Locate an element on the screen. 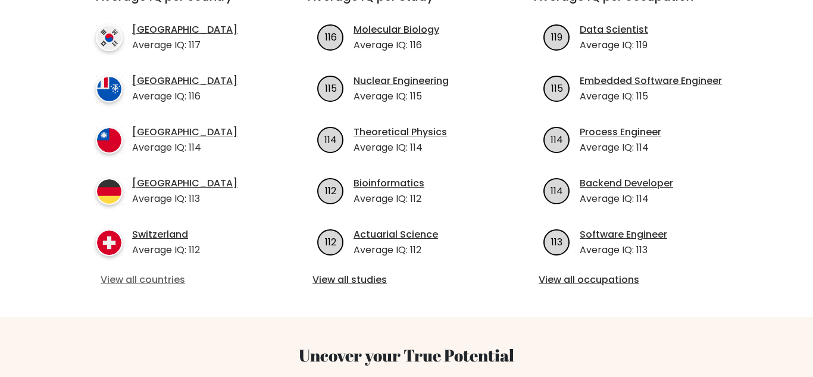 The width and height of the screenshot is (813, 377). a: Theoretical Physics is located at coordinates (400, 132).